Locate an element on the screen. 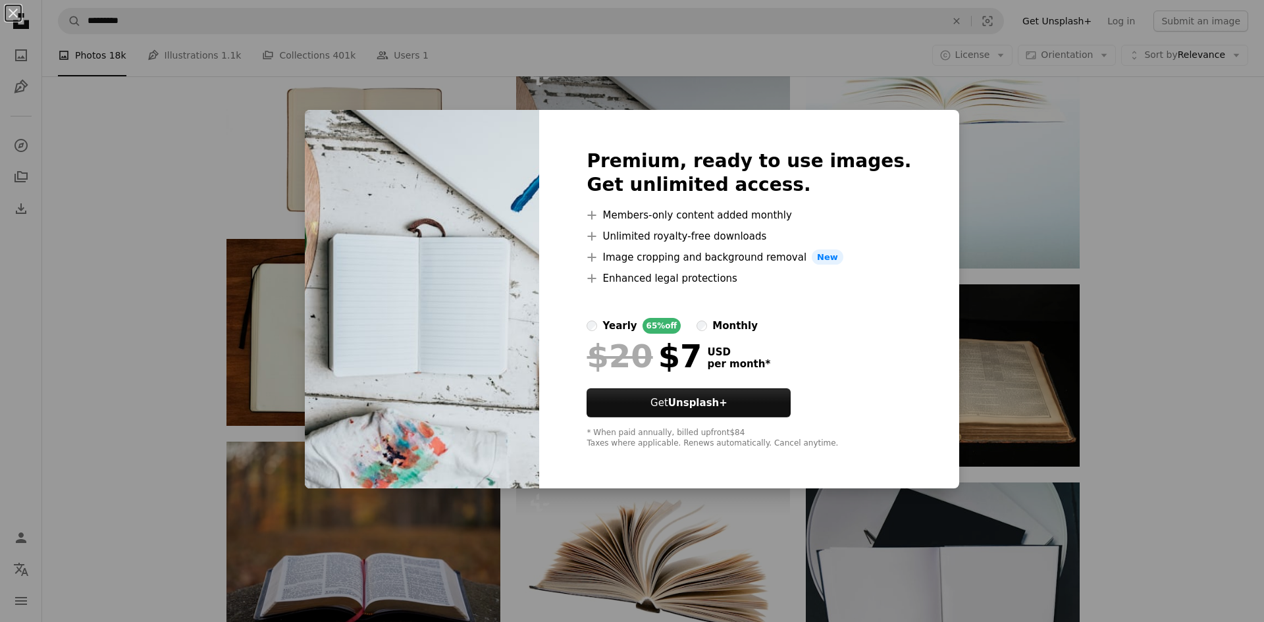 The image size is (1264, 622). button: GetUnsplash+ is located at coordinates (689, 403).